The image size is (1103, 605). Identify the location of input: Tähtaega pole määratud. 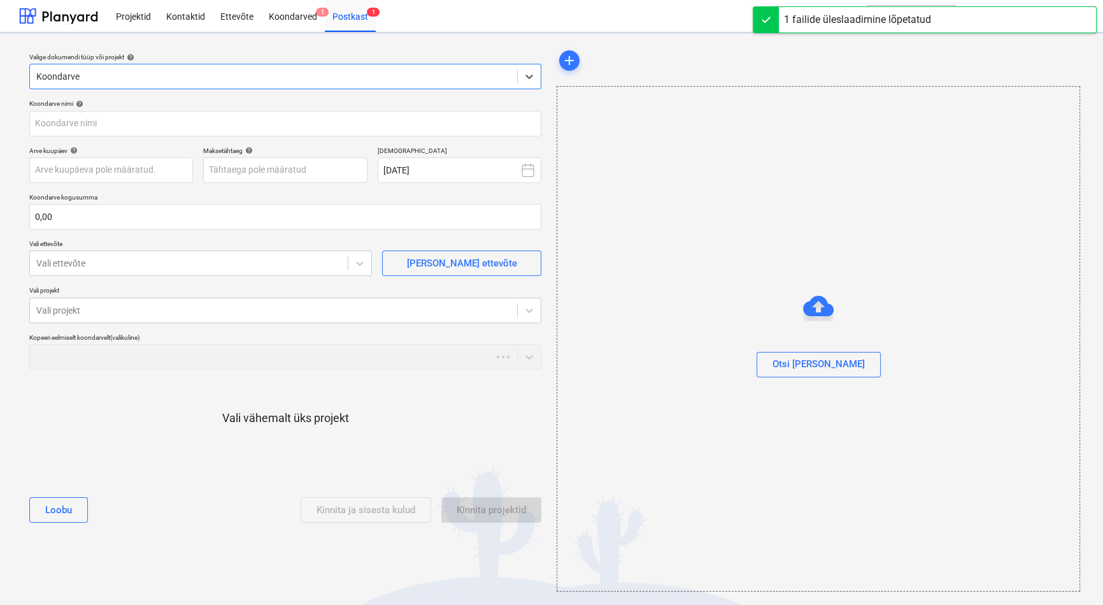
(285, 170).